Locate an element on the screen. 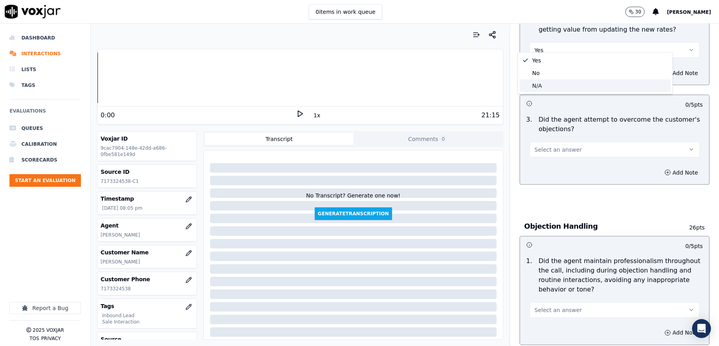 This screenshot has height=346, width=719. p: 2025 Voxjar is located at coordinates (48, 330).